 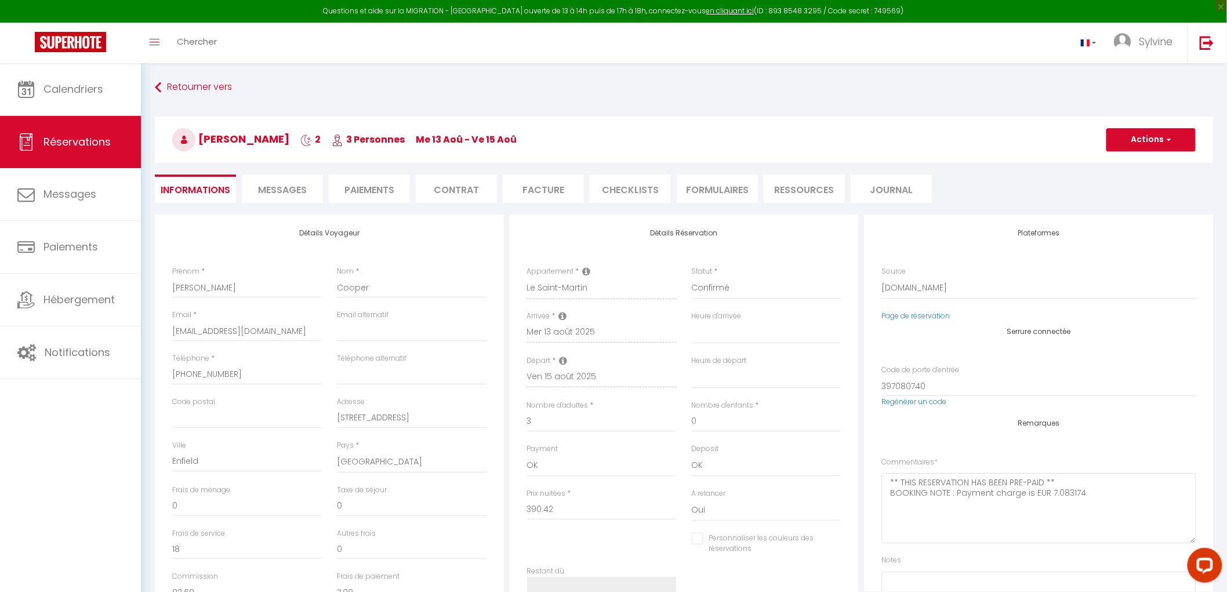 I want to click on label: Statut, so click(x=702, y=271).